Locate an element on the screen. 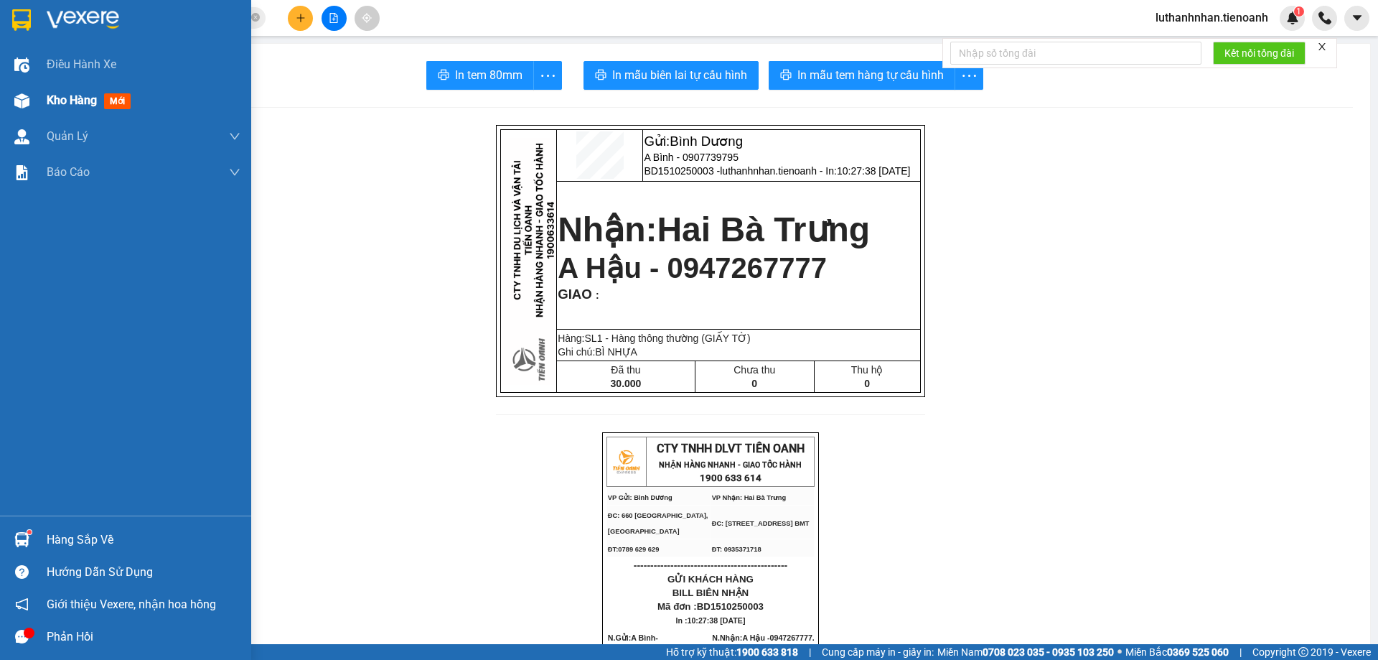  img: logo-vxr is located at coordinates (22, 20).